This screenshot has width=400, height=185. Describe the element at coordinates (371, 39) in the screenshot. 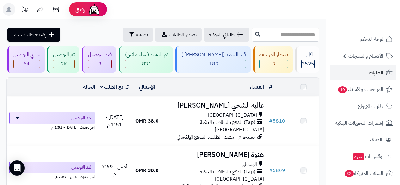

I see `span: لوحة التحكم` at that location.